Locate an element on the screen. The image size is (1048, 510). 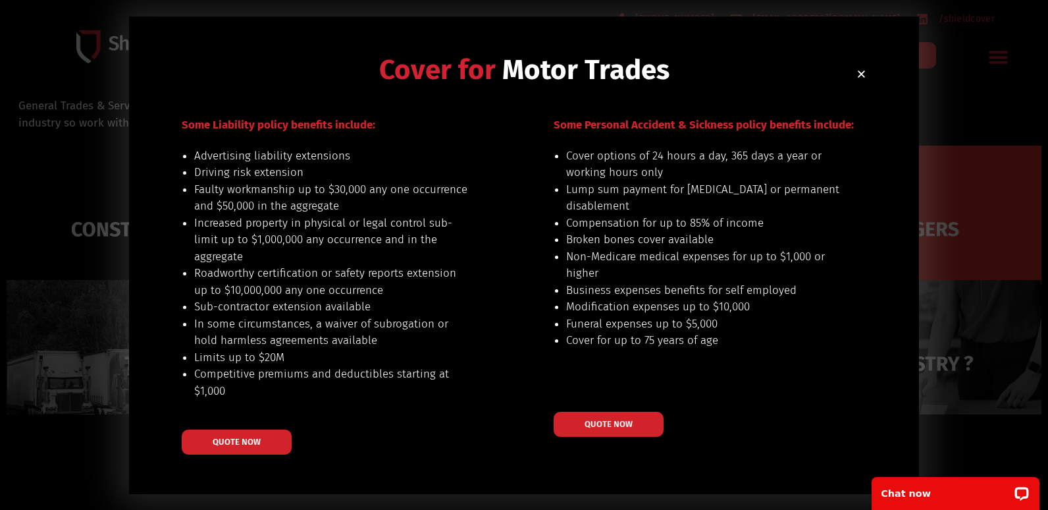
a: Close is located at coordinates (861, 74).